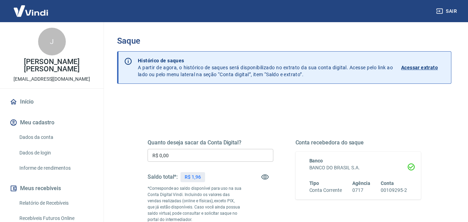 This screenshot has width=468, height=222. What do you see at coordinates (56, 203) in the screenshot?
I see `a: Relatório de Recebíveis` at bounding box center [56, 203].